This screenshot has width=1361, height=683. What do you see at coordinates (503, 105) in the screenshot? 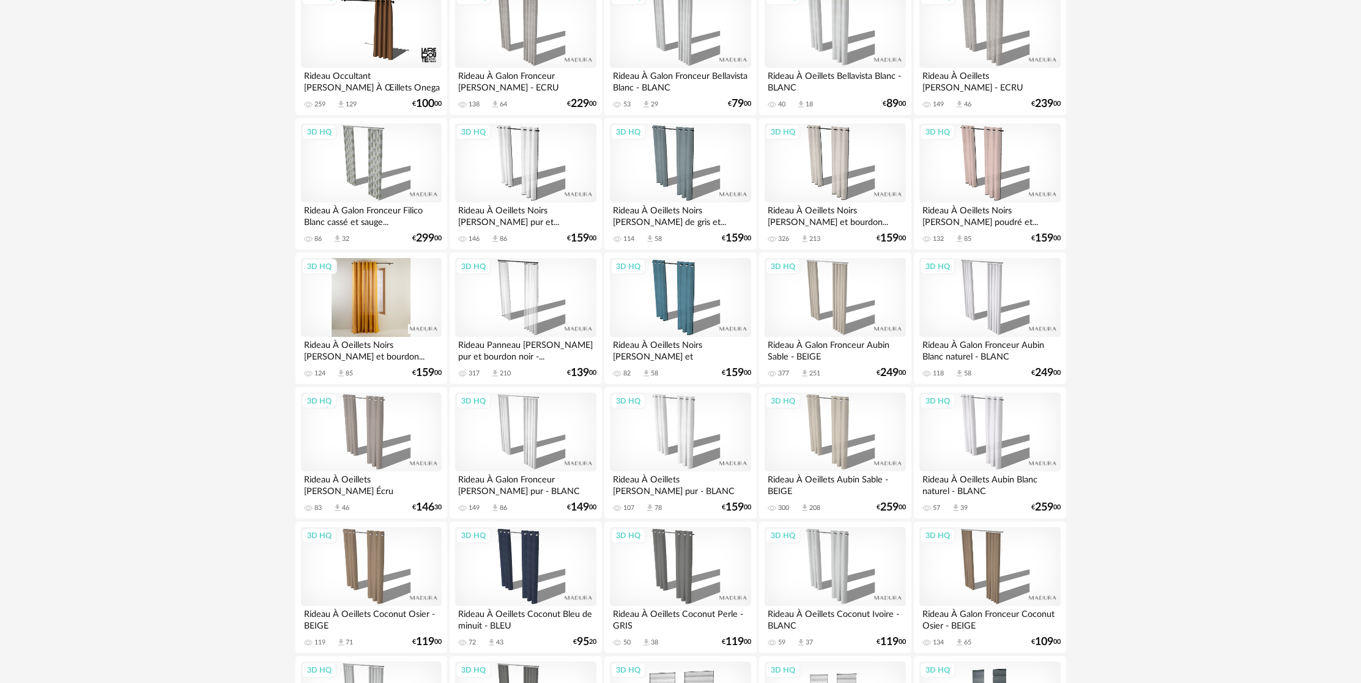
I see `div: 64` at bounding box center [503, 105].